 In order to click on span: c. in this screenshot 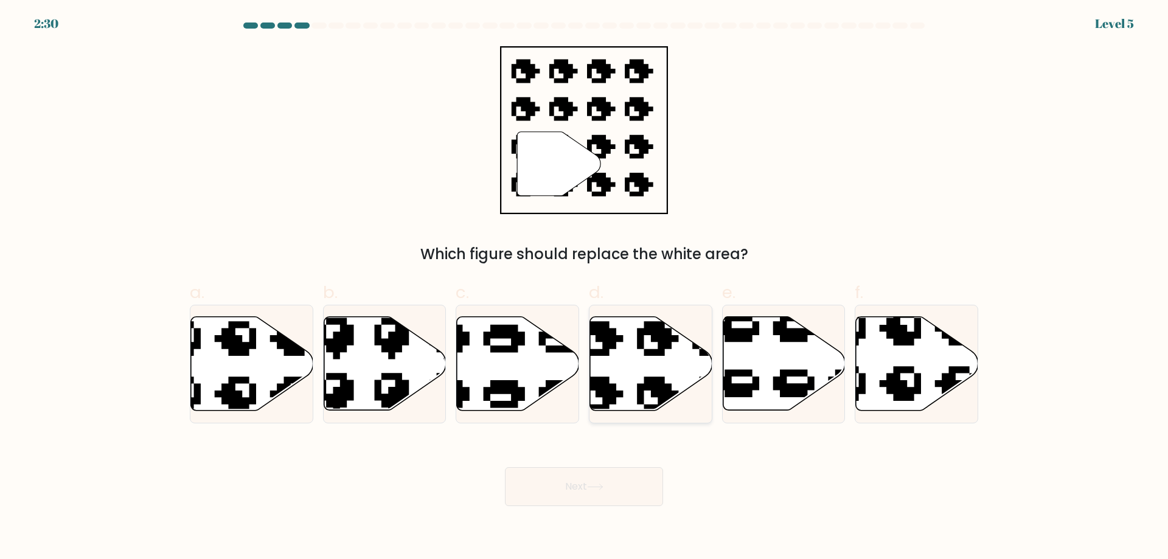, I will do `click(462, 292)`.